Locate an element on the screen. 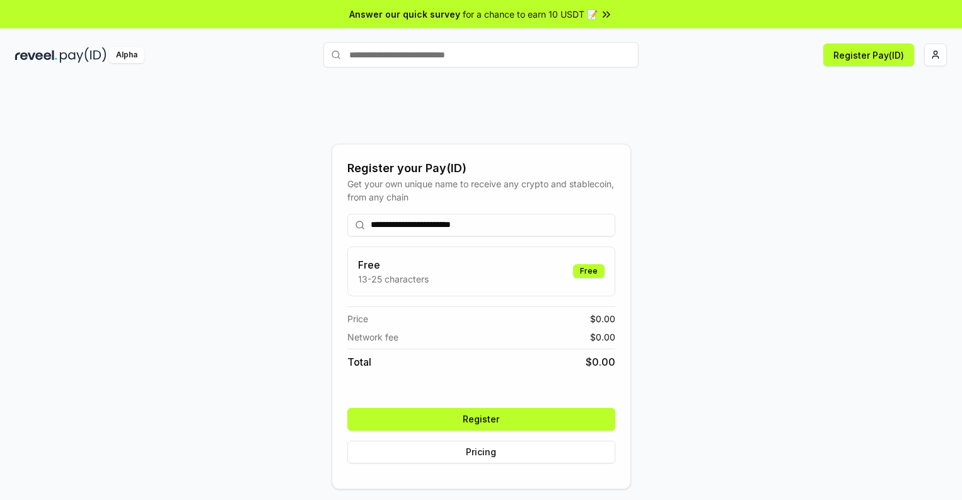 The image size is (962, 500). span: Network fee is located at coordinates (372, 336).